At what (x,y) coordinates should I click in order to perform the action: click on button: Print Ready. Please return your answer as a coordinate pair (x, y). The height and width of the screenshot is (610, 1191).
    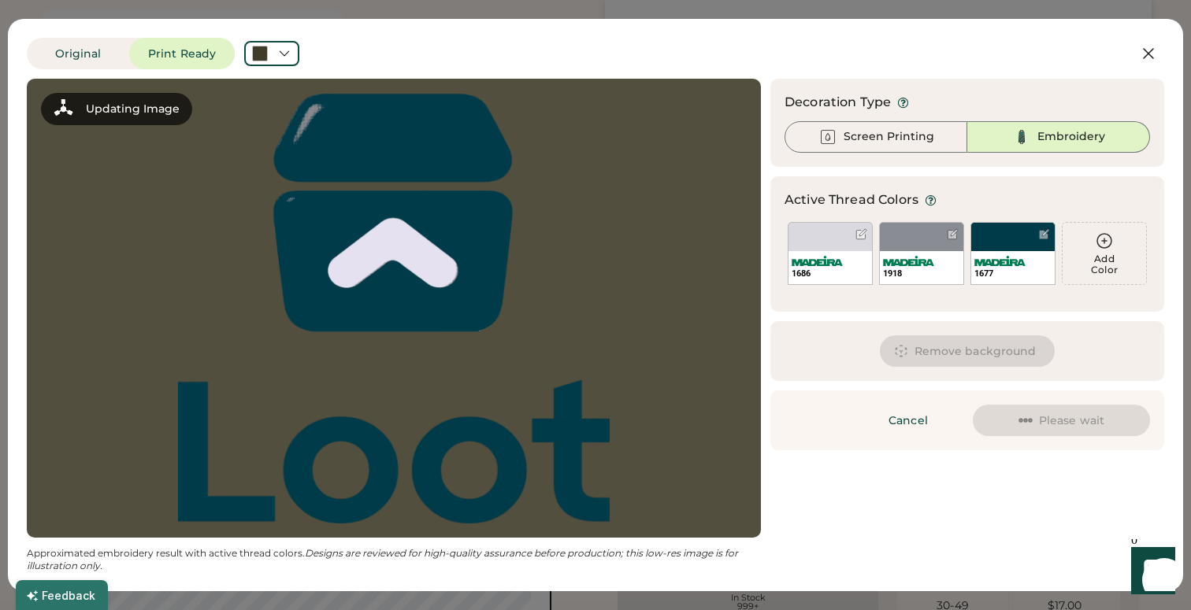
    Looking at the image, I should click on (182, 54).